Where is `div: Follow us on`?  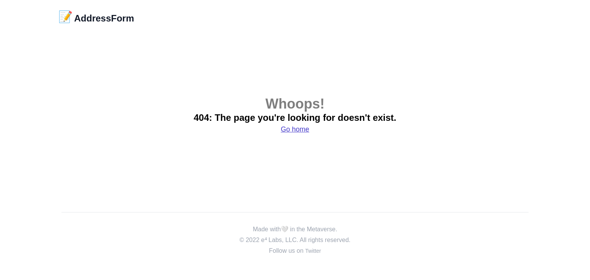
div: Follow us on is located at coordinates (295, 251).